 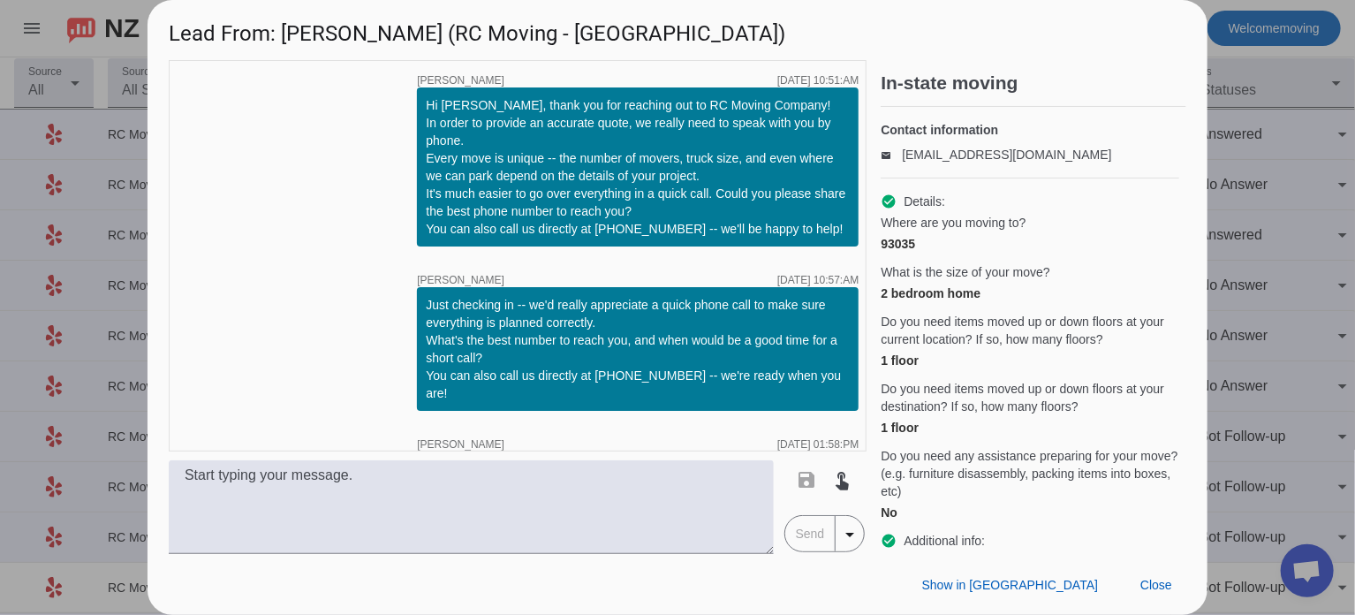 I want to click on mat-icon: email, so click(x=891, y=155).